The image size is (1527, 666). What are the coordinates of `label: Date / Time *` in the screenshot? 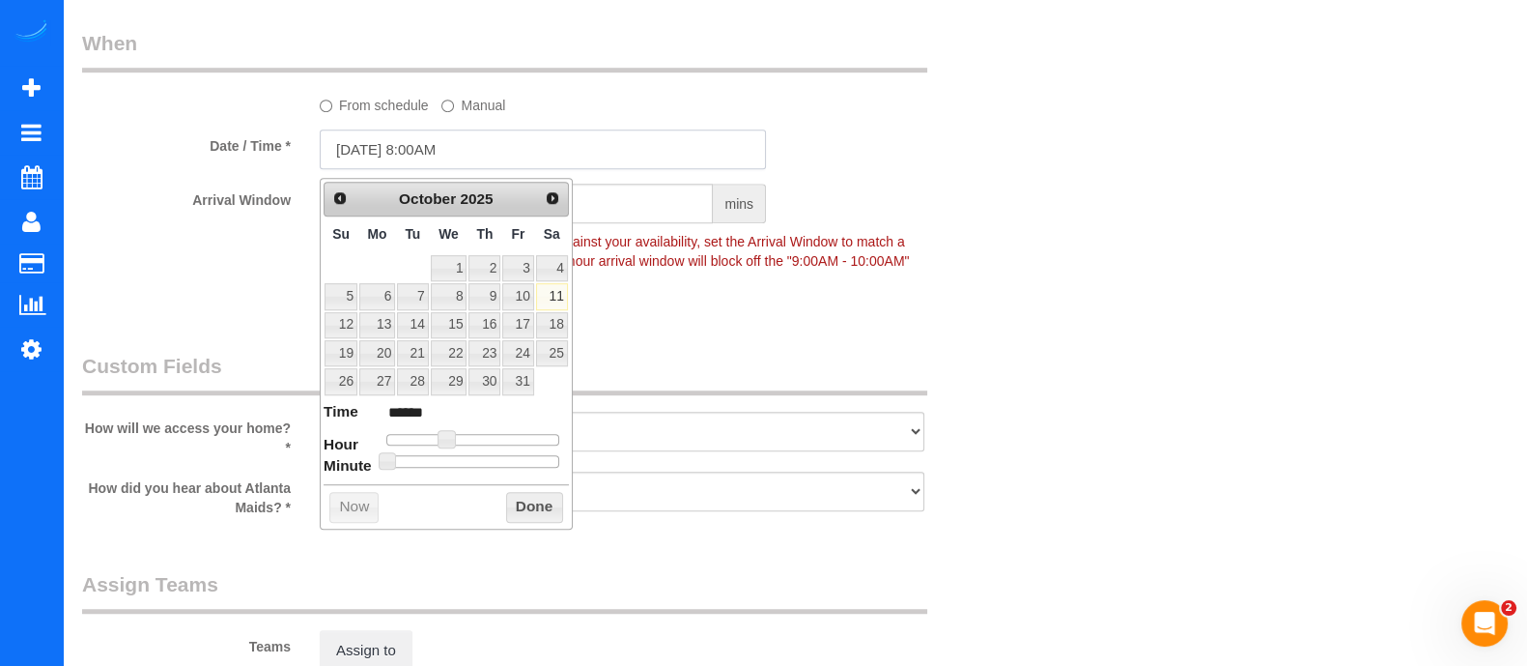 It's located at (186, 142).